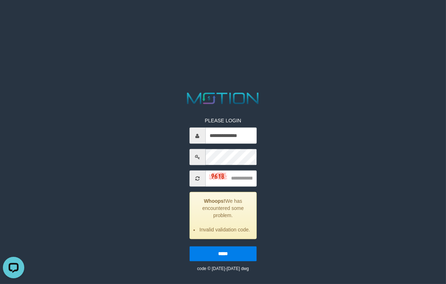 The height and width of the screenshot is (284, 446). I want to click on p: PLEASE LOGIN, so click(223, 120).